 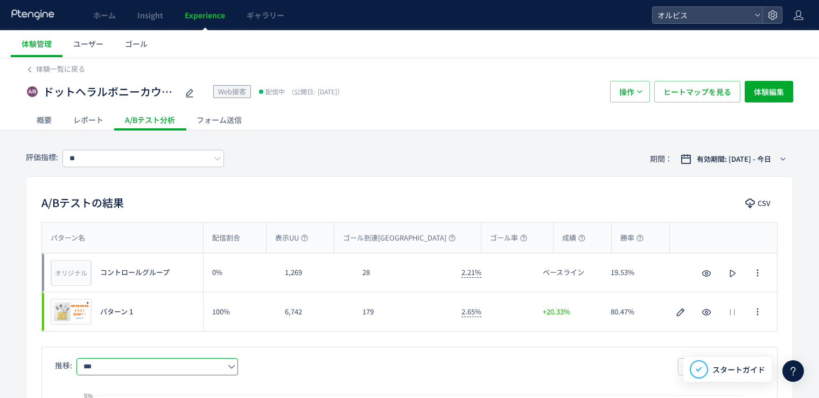 What do you see at coordinates (82, 203) in the screenshot?
I see `h2: A/Bテストの結果` at bounding box center [82, 203].